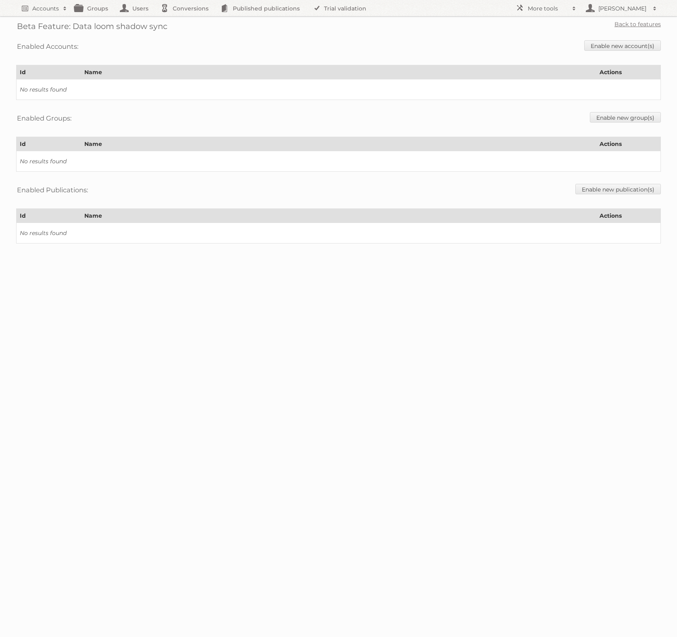 This screenshot has height=637, width=677. I want to click on h3: Enabled Publications:, so click(52, 190).